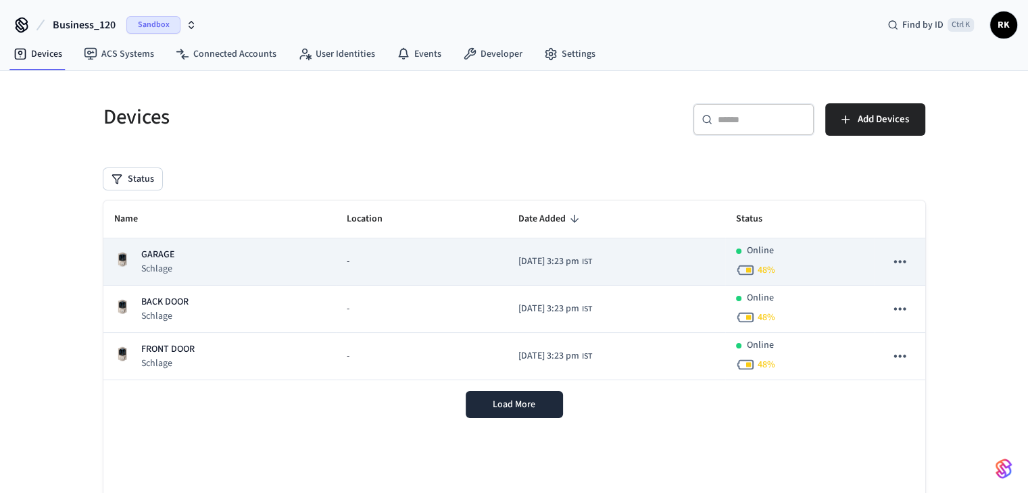  What do you see at coordinates (875, 120) in the screenshot?
I see `button: Add Devices` at bounding box center [875, 120].